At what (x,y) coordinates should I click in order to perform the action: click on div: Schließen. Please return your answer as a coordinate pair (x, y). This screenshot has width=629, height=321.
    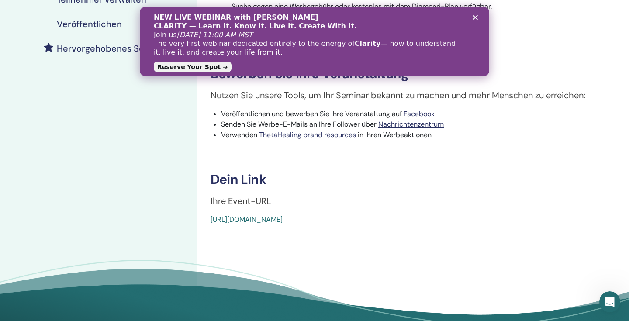
    Looking at the image, I should click on (337, 10).